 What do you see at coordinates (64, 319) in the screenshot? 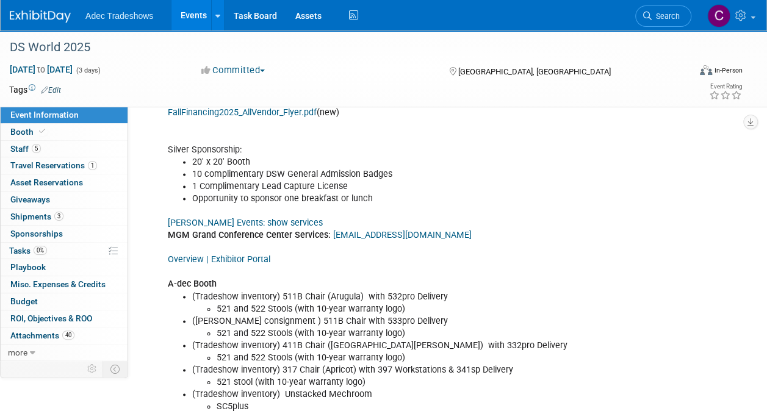
I see `a: ROI, Objectives & ROO` at bounding box center [64, 319].